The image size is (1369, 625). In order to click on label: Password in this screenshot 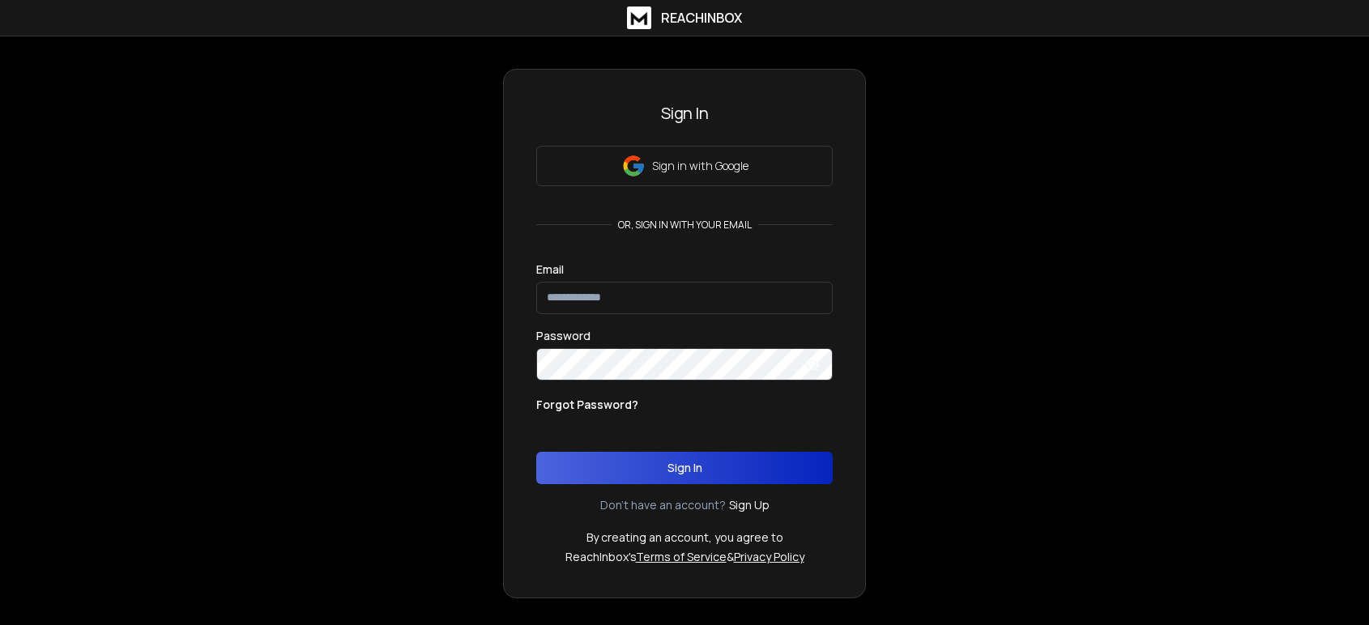, I will do `click(563, 336)`.